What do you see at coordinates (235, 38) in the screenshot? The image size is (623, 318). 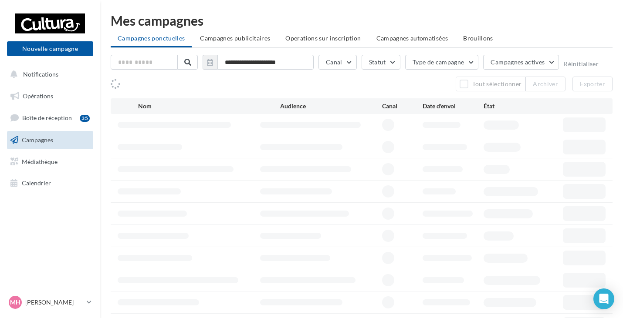 I see `span: Campagnes publicitaires` at bounding box center [235, 38].